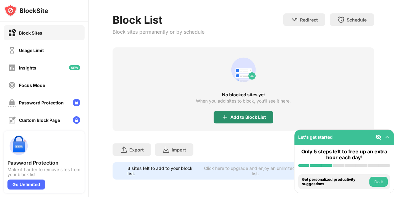 The width and height of the screenshot is (398, 197). I want to click on div: Add to Block List, so click(248, 117).